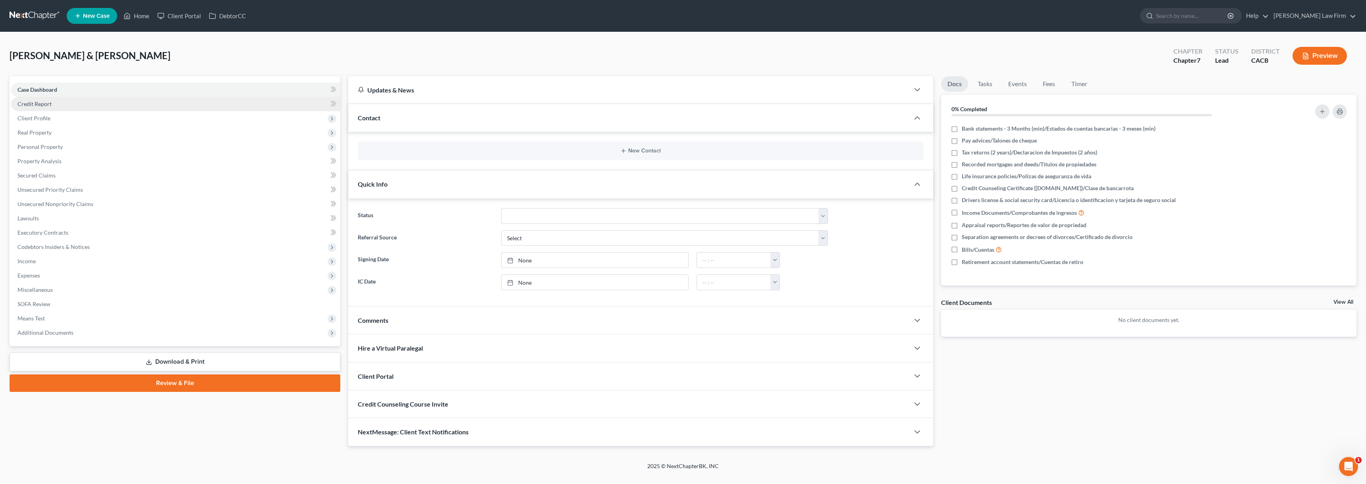 The width and height of the screenshot is (1366, 484). I want to click on a: Review & File, so click(175, 383).